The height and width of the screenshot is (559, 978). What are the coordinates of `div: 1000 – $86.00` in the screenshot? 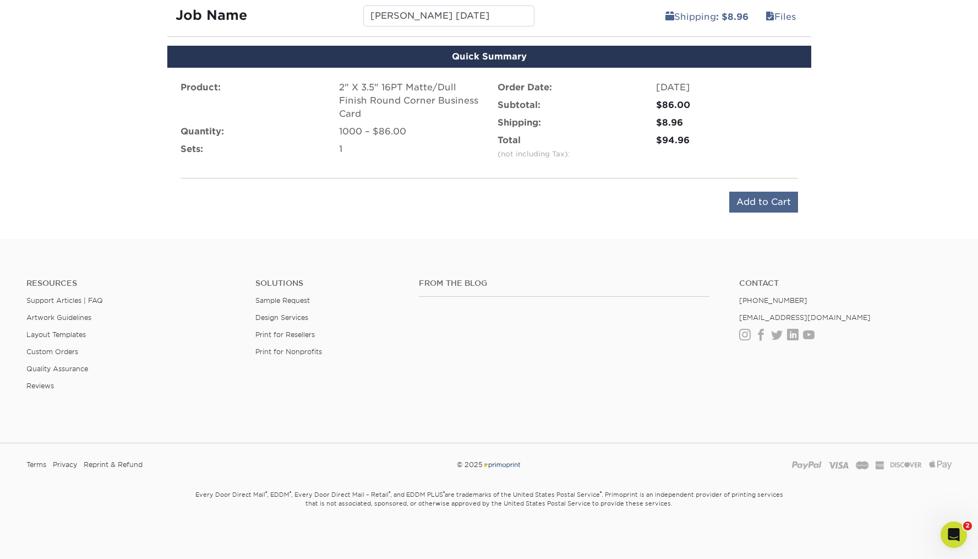 It's located at (410, 132).